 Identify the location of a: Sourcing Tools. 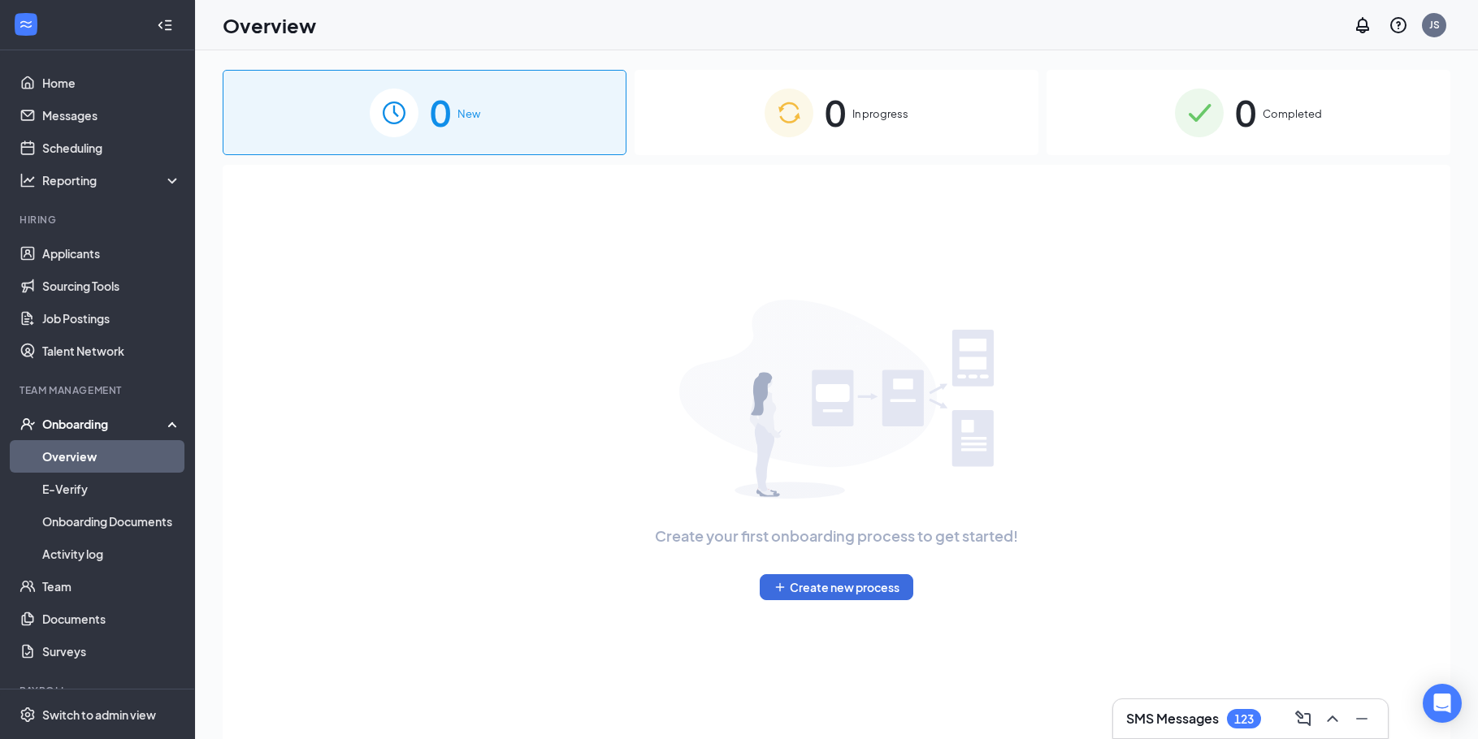
(111, 286).